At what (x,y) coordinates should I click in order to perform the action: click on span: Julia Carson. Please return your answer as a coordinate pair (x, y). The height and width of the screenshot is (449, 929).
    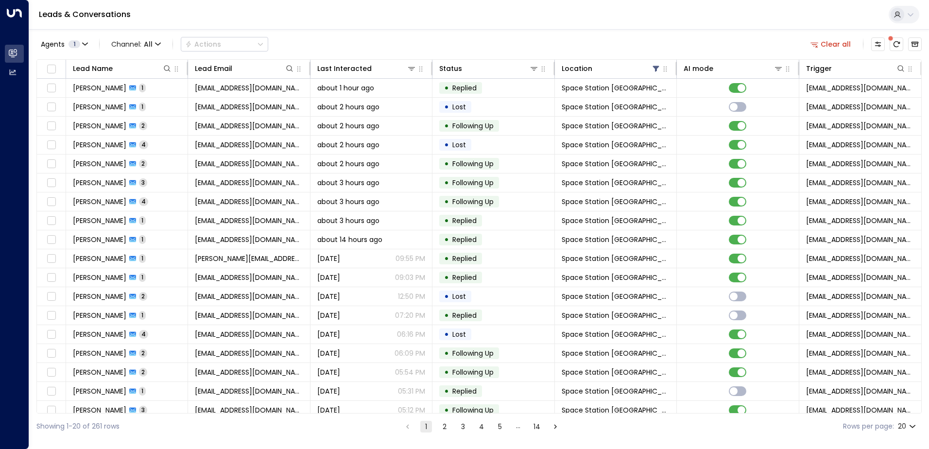
    Looking at the image, I should click on (100, 202).